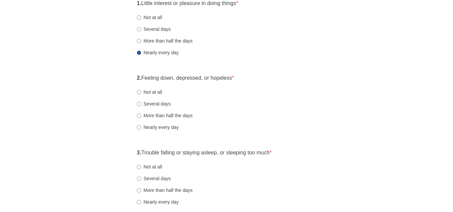  I want to click on strong: 2., so click(139, 78).